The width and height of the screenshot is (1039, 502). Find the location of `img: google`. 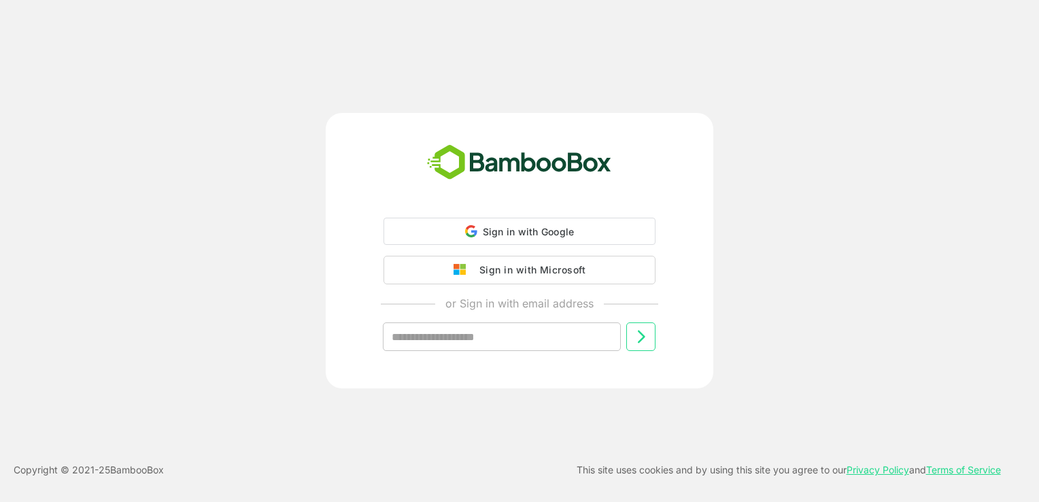

img: google is located at coordinates (463, 270).